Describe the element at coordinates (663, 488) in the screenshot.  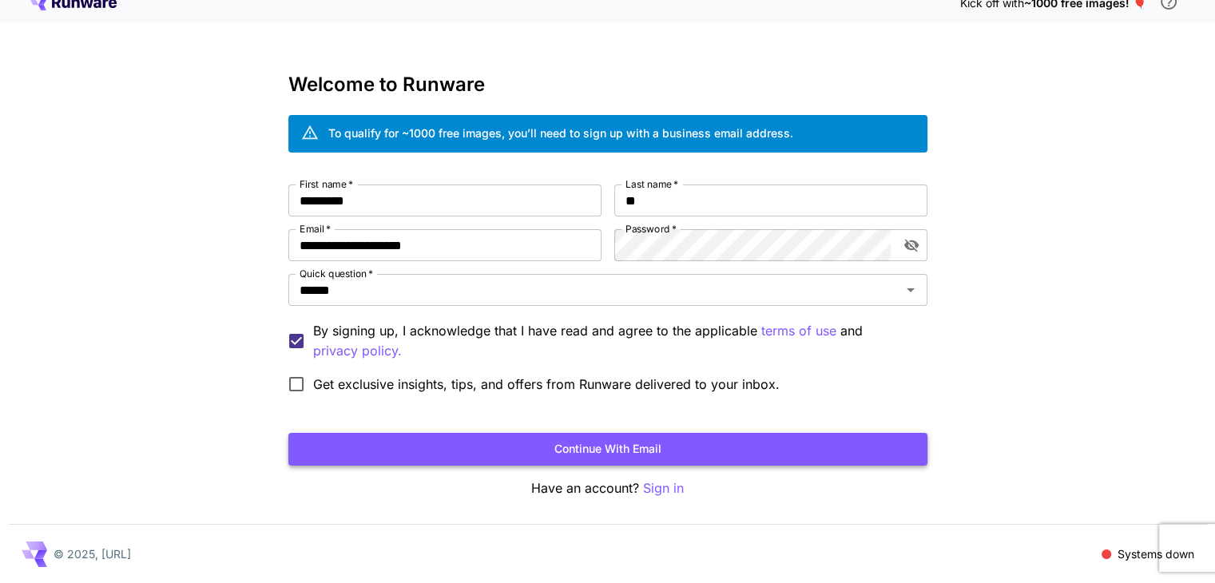
I see `p: Sign in` at that location.